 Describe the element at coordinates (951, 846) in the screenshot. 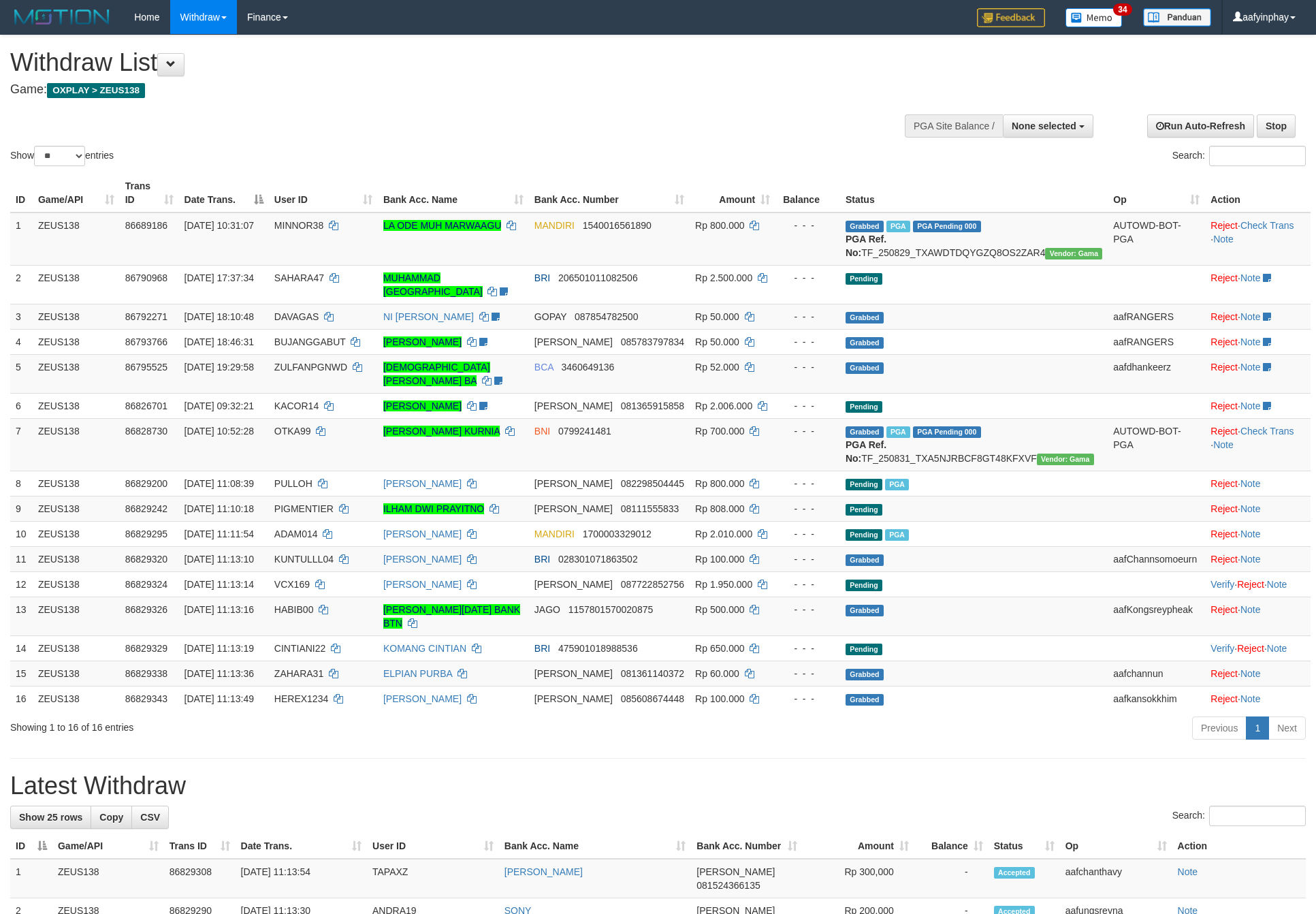

I see `th: Balance: activate to sort column ascending` at that location.